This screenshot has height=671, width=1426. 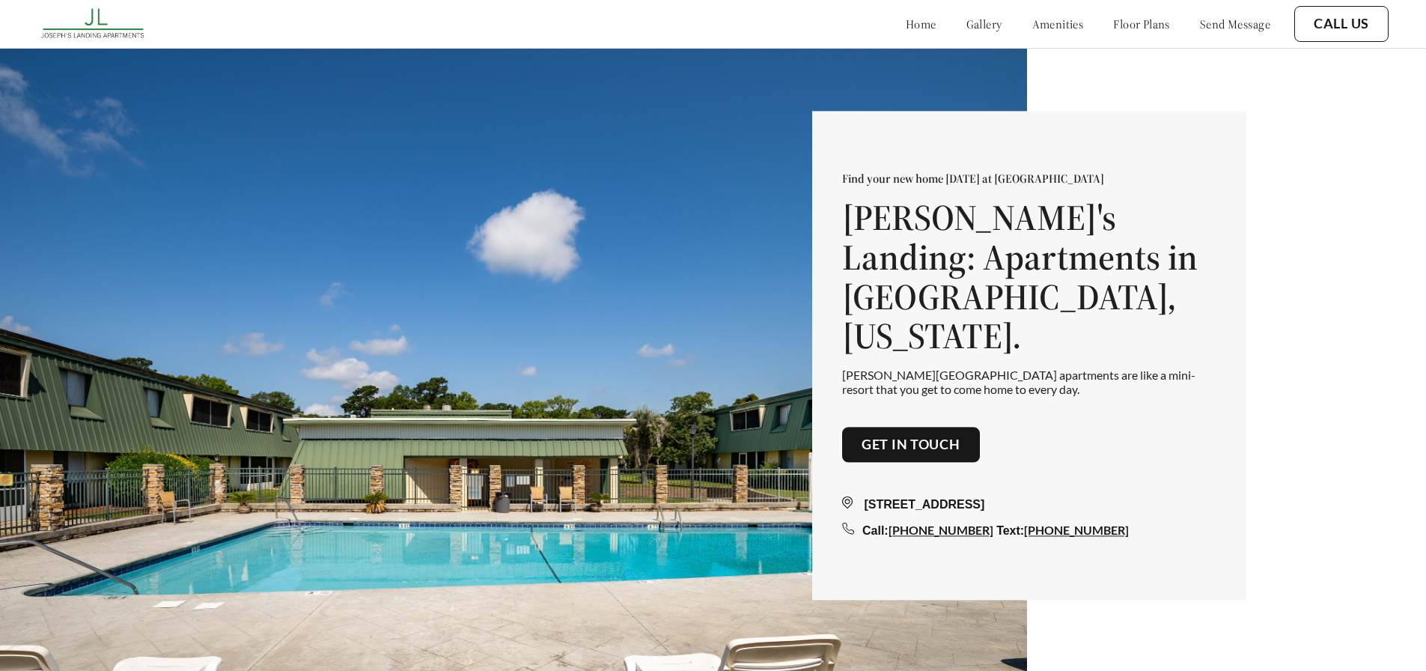 What do you see at coordinates (985, 24) in the screenshot?
I see `a: gallery` at bounding box center [985, 24].